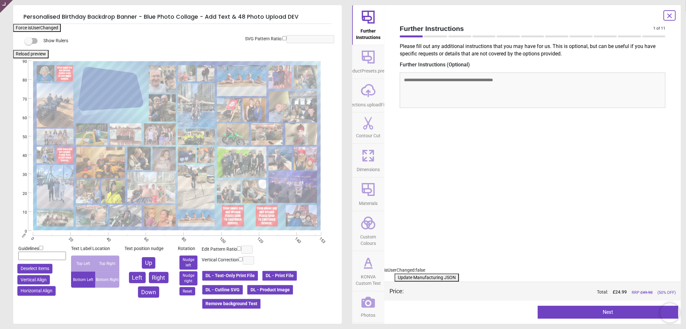 This screenshot has width=686, height=329. Describe the element at coordinates (149, 292) in the screenshot. I see `button: Down` at that location.